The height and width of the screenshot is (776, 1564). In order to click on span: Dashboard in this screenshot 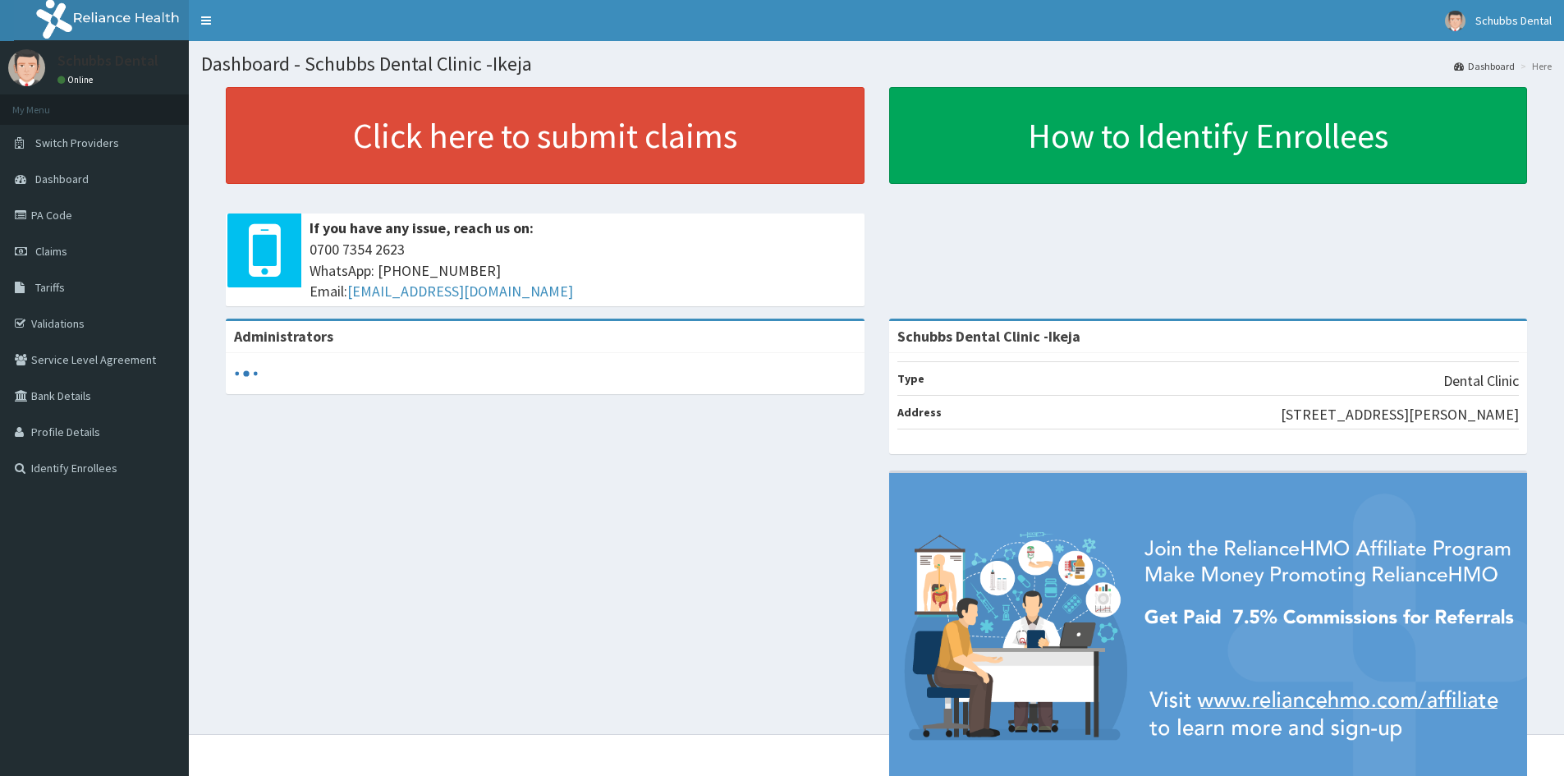, I will do `click(62, 179)`.